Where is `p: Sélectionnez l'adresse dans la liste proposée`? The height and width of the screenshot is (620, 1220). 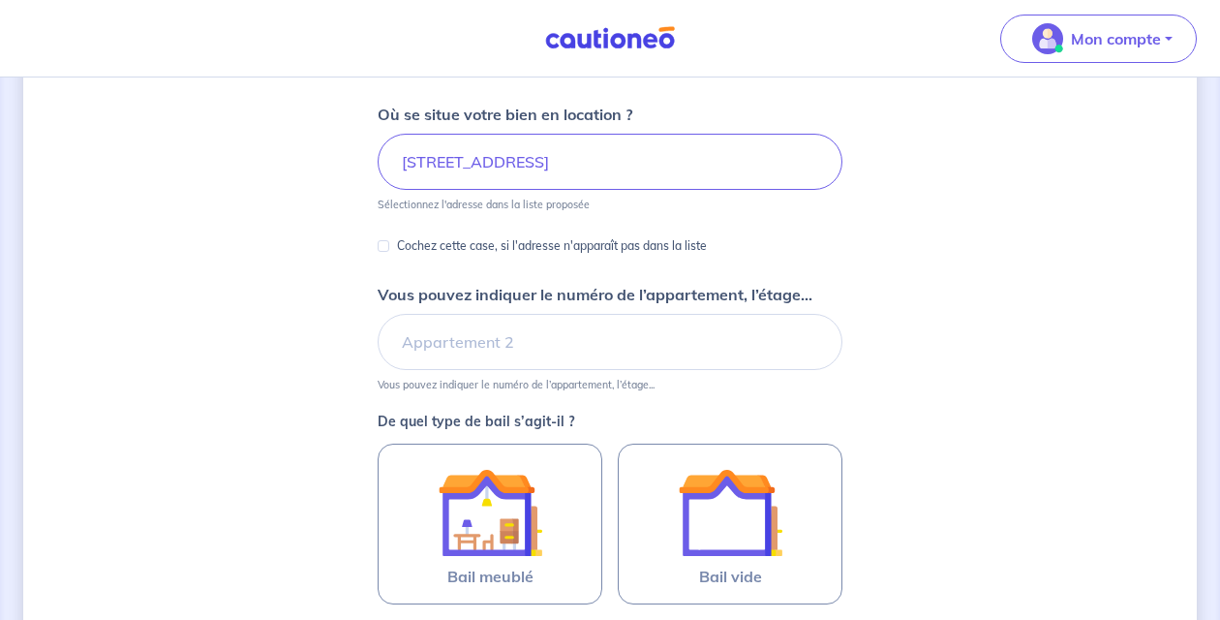
p: Sélectionnez l'adresse dans la liste proposée is located at coordinates (483, 204).